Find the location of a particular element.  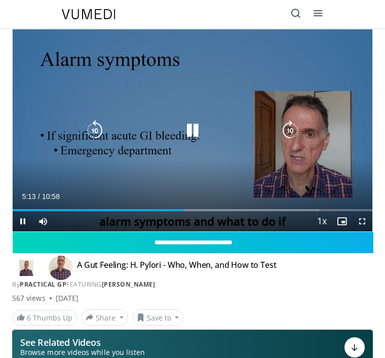

button: Pause is located at coordinates (23, 221).